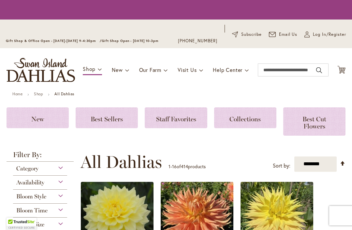  What do you see at coordinates (150, 70) in the screenshot?
I see `span: Our Farm` at bounding box center [150, 70].